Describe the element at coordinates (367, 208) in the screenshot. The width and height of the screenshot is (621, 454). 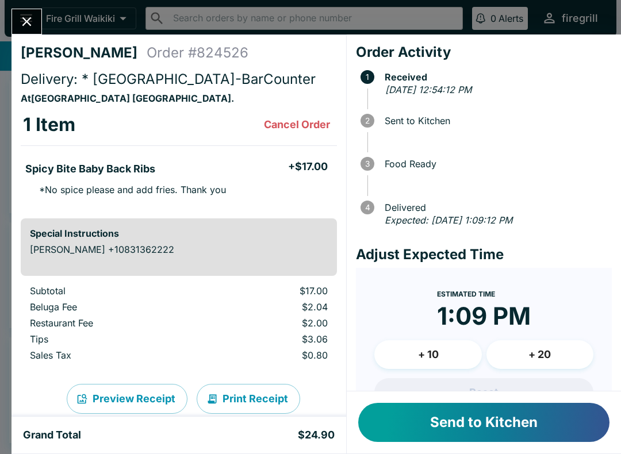
I see `text: 4` at that location.